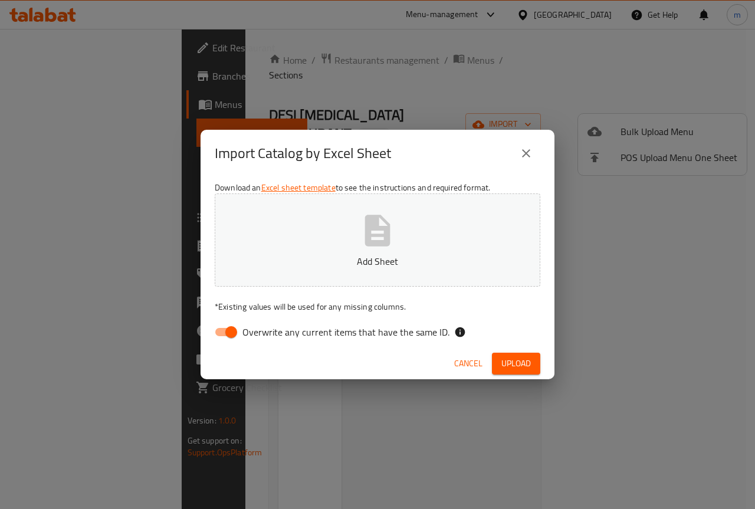 The image size is (755, 509). I want to click on span: Upload, so click(516, 363).